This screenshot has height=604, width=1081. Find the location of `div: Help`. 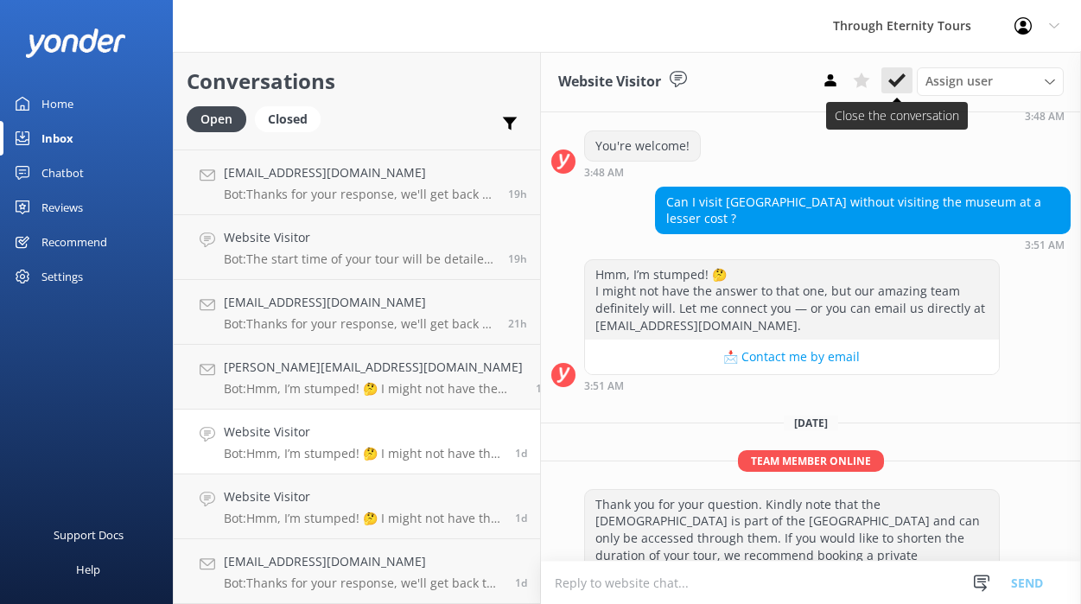

div: Help is located at coordinates (88, 569).